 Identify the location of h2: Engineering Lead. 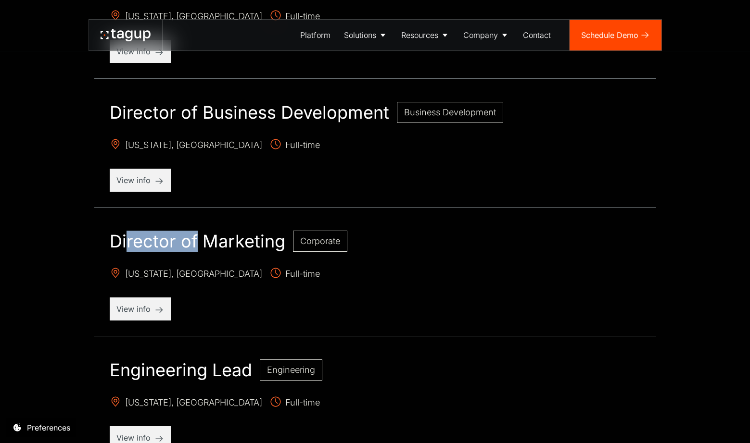
(181, 370).